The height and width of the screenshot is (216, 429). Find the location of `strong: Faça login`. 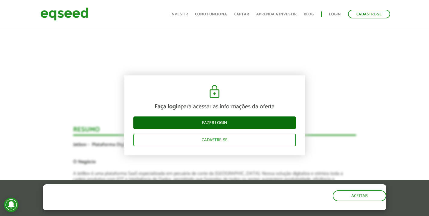

strong: Faça login is located at coordinates (168, 106).